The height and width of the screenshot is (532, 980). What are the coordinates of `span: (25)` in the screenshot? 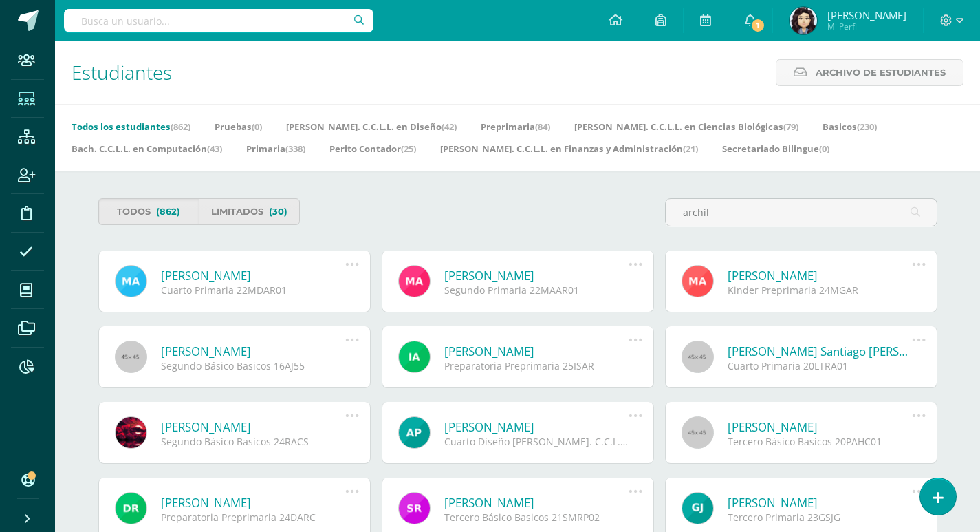 It's located at (409, 149).